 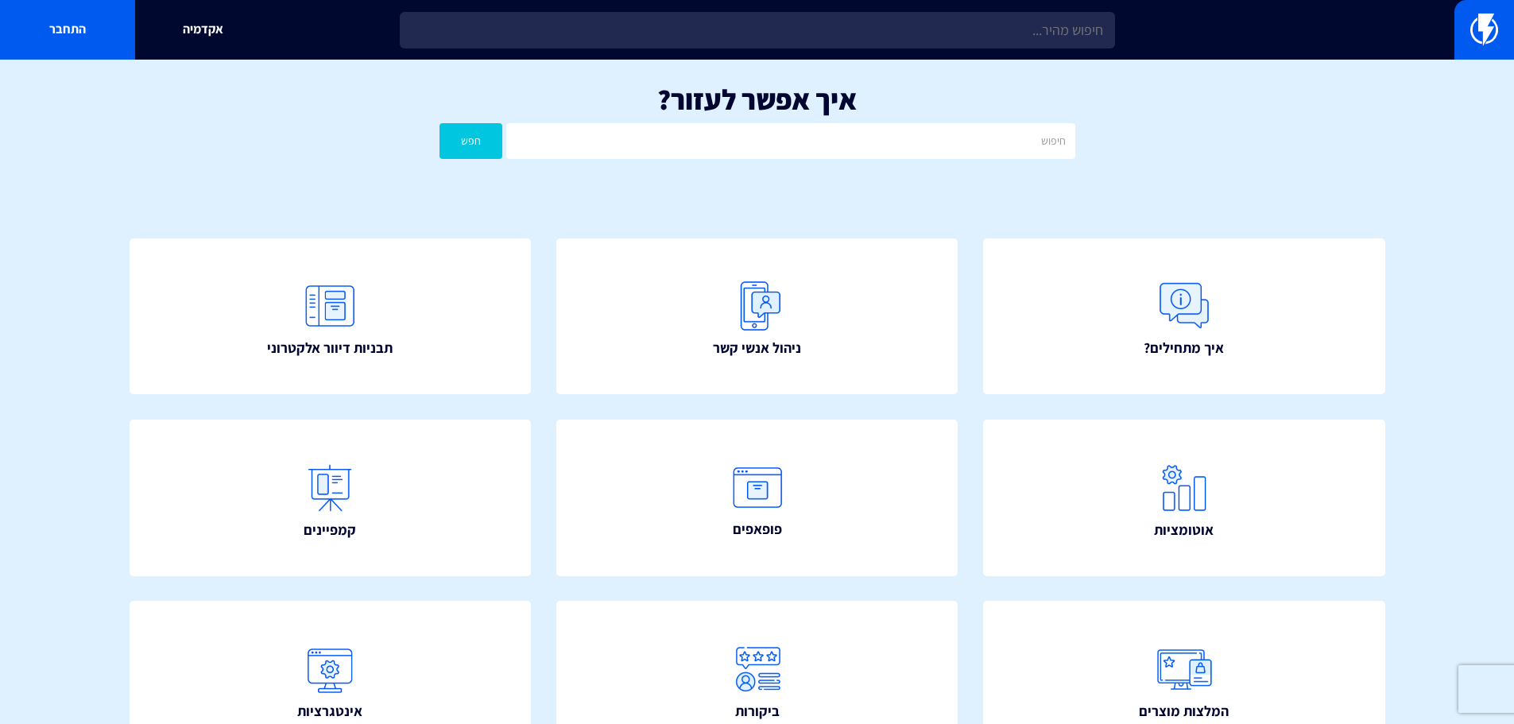 I want to click on a: אוטומציות, so click(x=1184, y=498).